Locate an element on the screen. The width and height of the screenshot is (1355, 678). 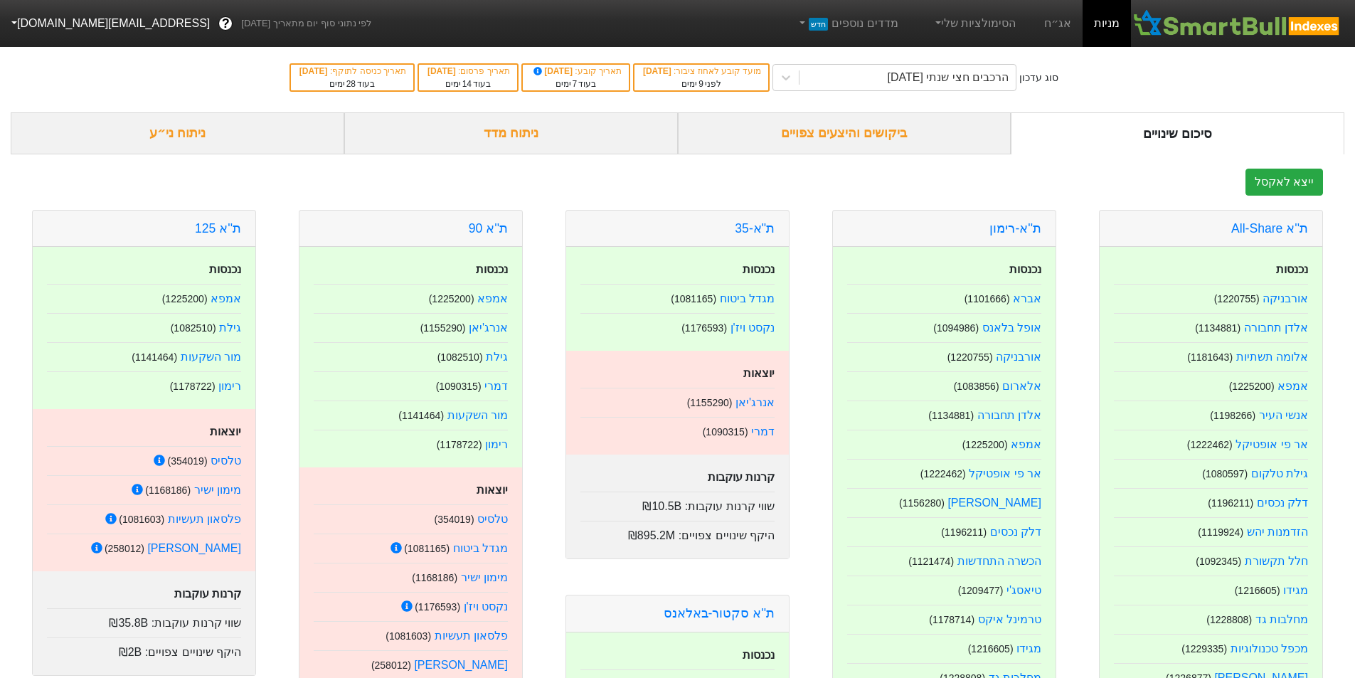
a: מגידו is located at coordinates (1295, 589).